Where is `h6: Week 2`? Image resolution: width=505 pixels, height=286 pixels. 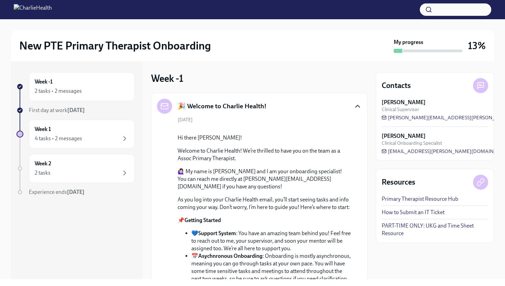
h6: Week 2 is located at coordinates (43, 163).